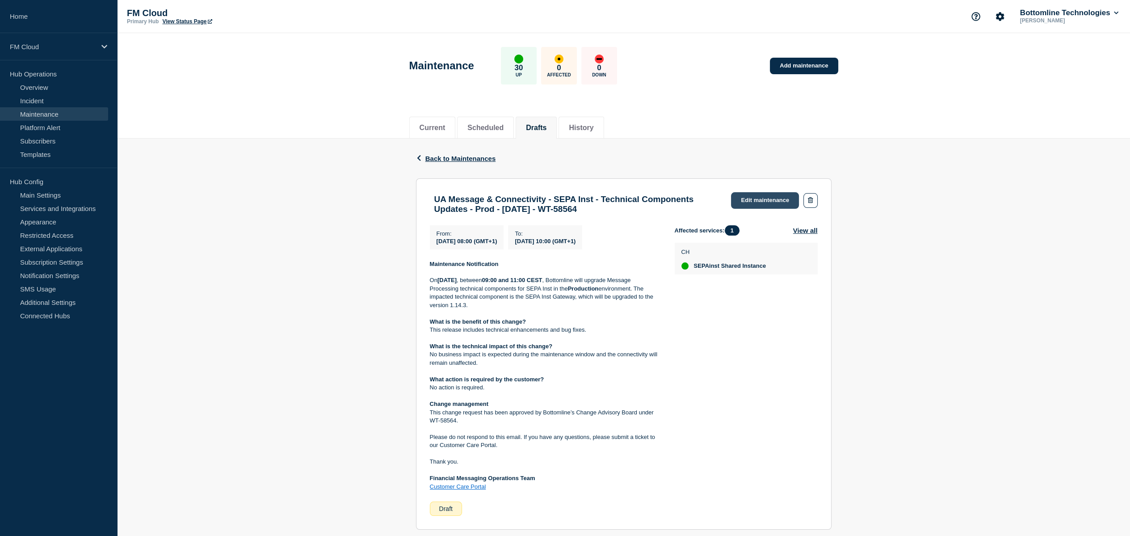  What do you see at coordinates (187, 21) in the screenshot?
I see `a: View Status Page` at bounding box center [187, 21].